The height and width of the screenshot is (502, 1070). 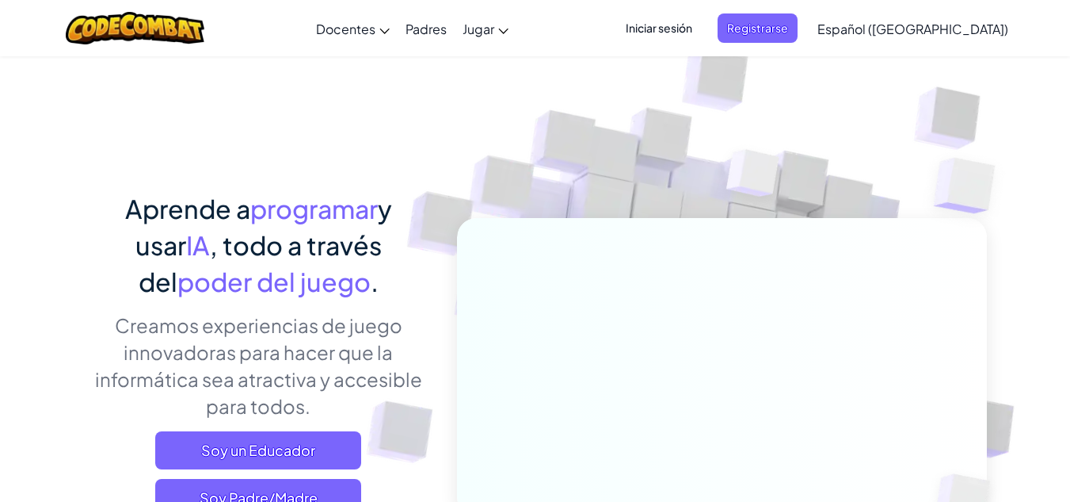 I want to click on a: Soy un Educador, so click(x=258, y=450).